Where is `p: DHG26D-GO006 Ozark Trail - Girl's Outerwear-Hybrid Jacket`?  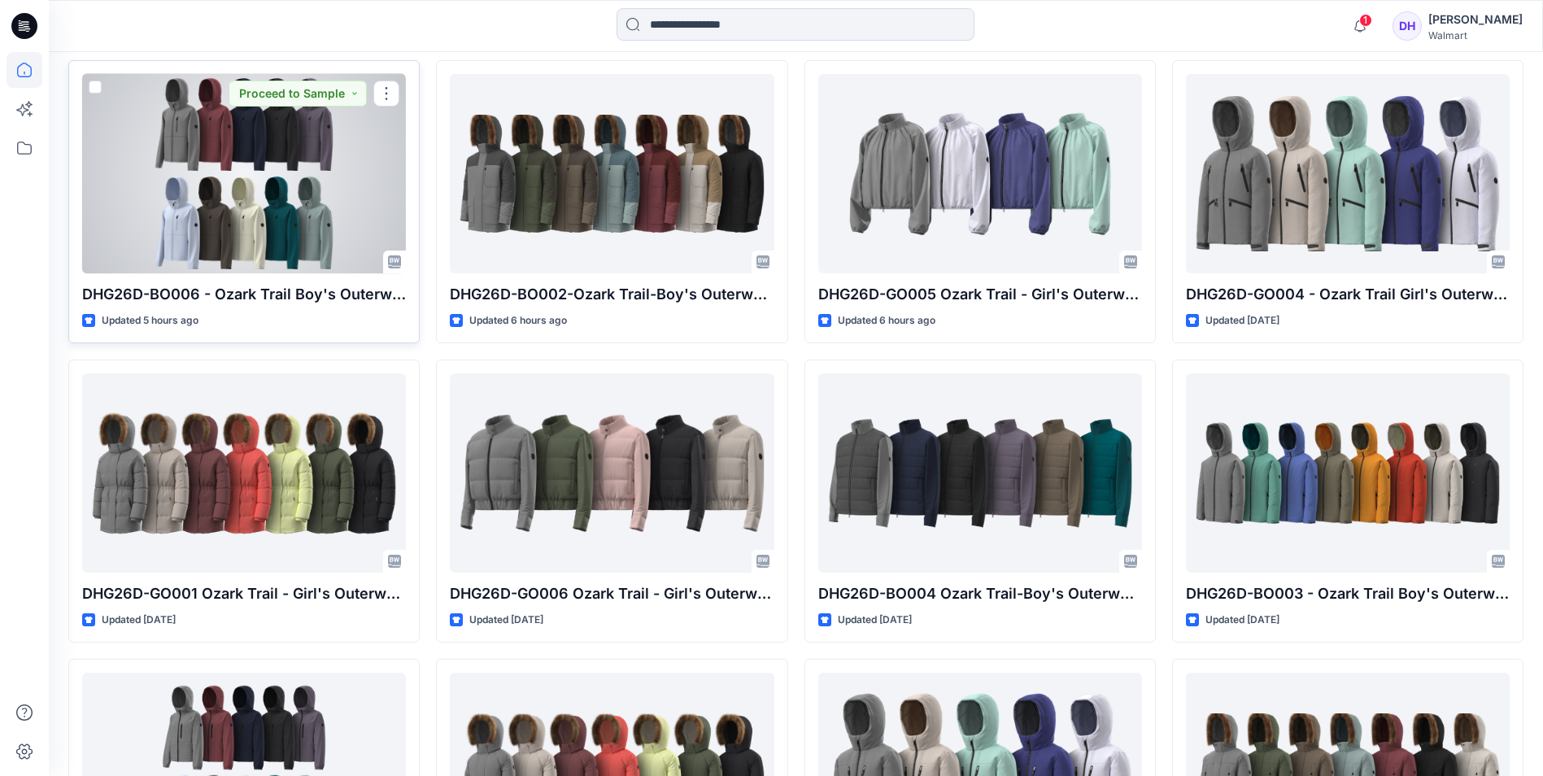
p: DHG26D-GO006 Ozark Trail - Girl's Outerwear-Hybrid Jacket is located at coordinates (612, 594).